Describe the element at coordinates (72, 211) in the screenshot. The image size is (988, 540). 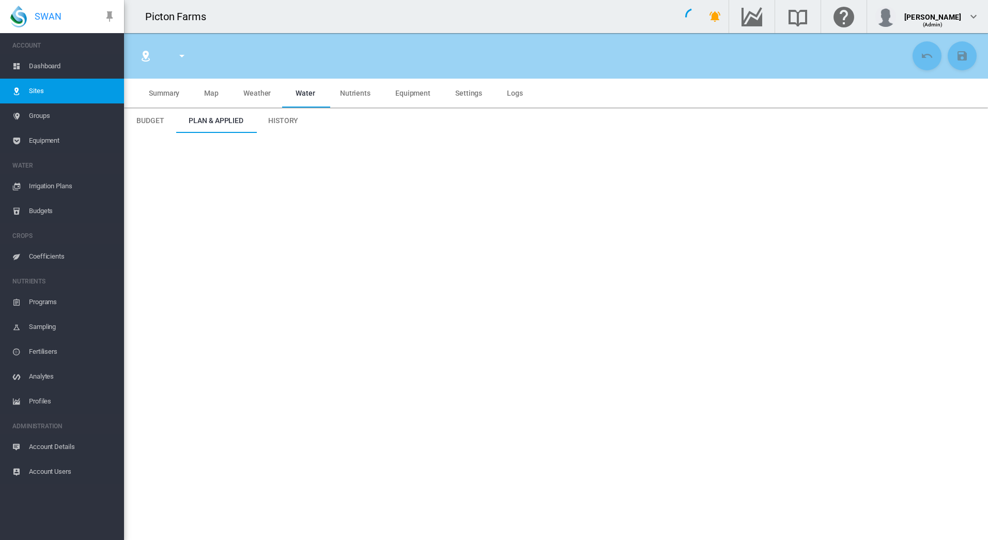
I see `span: Budgets` at that location.